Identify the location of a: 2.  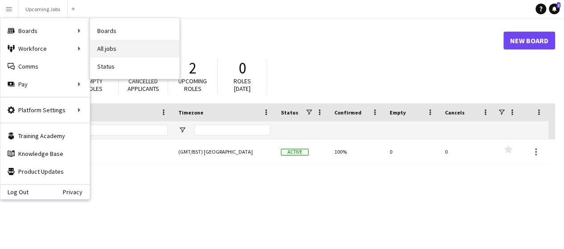
(554, 9).